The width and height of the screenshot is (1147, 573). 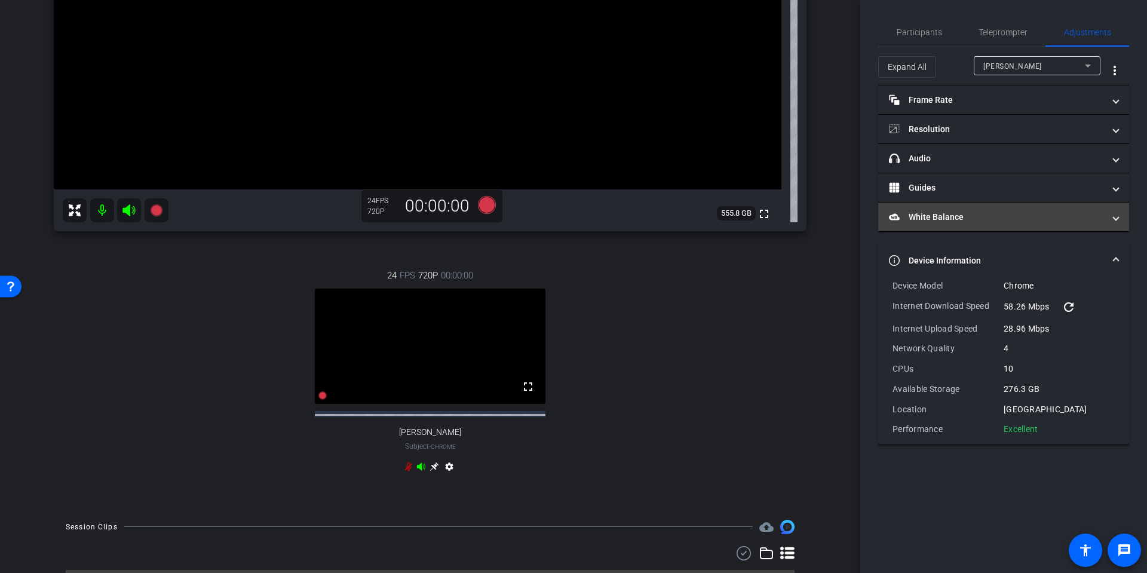 What do you see at coordinates (1004, 158) in the screenshot?
I see `mat-expansion-panel-header: Audio` at bounding box center [1004, 158].